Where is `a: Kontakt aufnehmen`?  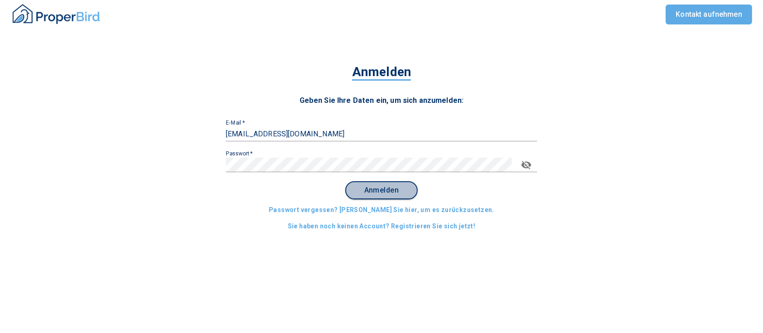
a: Kontakt aufnehmen is located at coordinates (709, 14).